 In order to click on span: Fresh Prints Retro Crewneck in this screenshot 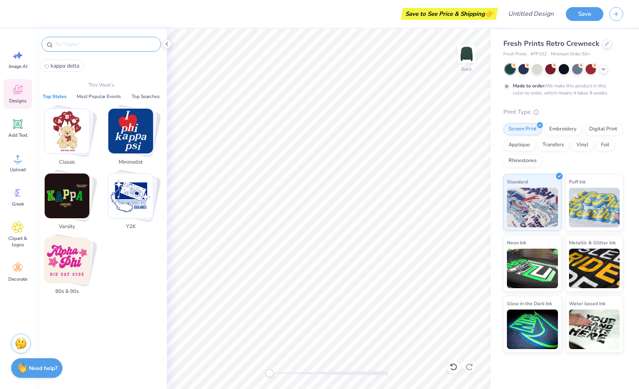, I will do `click(551, 44)`.